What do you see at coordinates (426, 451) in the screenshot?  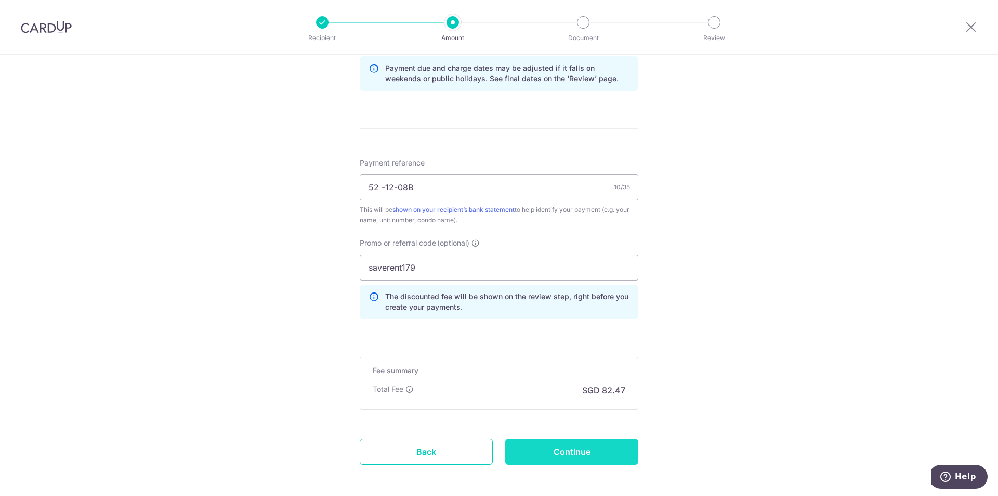 I see `a: Back` at bounding box center [426, 451].